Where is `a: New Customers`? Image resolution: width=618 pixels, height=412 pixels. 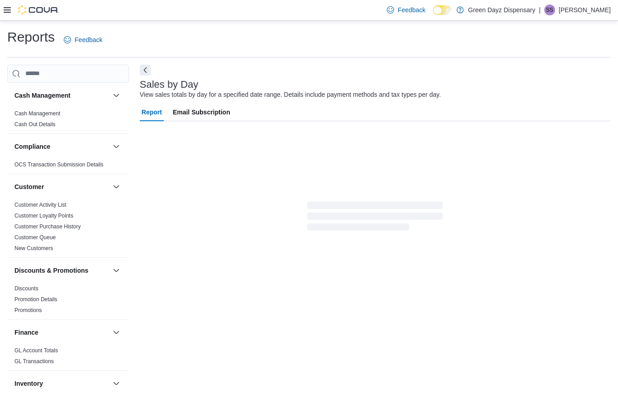
a: New Customers is located at coordinates (33, 248).